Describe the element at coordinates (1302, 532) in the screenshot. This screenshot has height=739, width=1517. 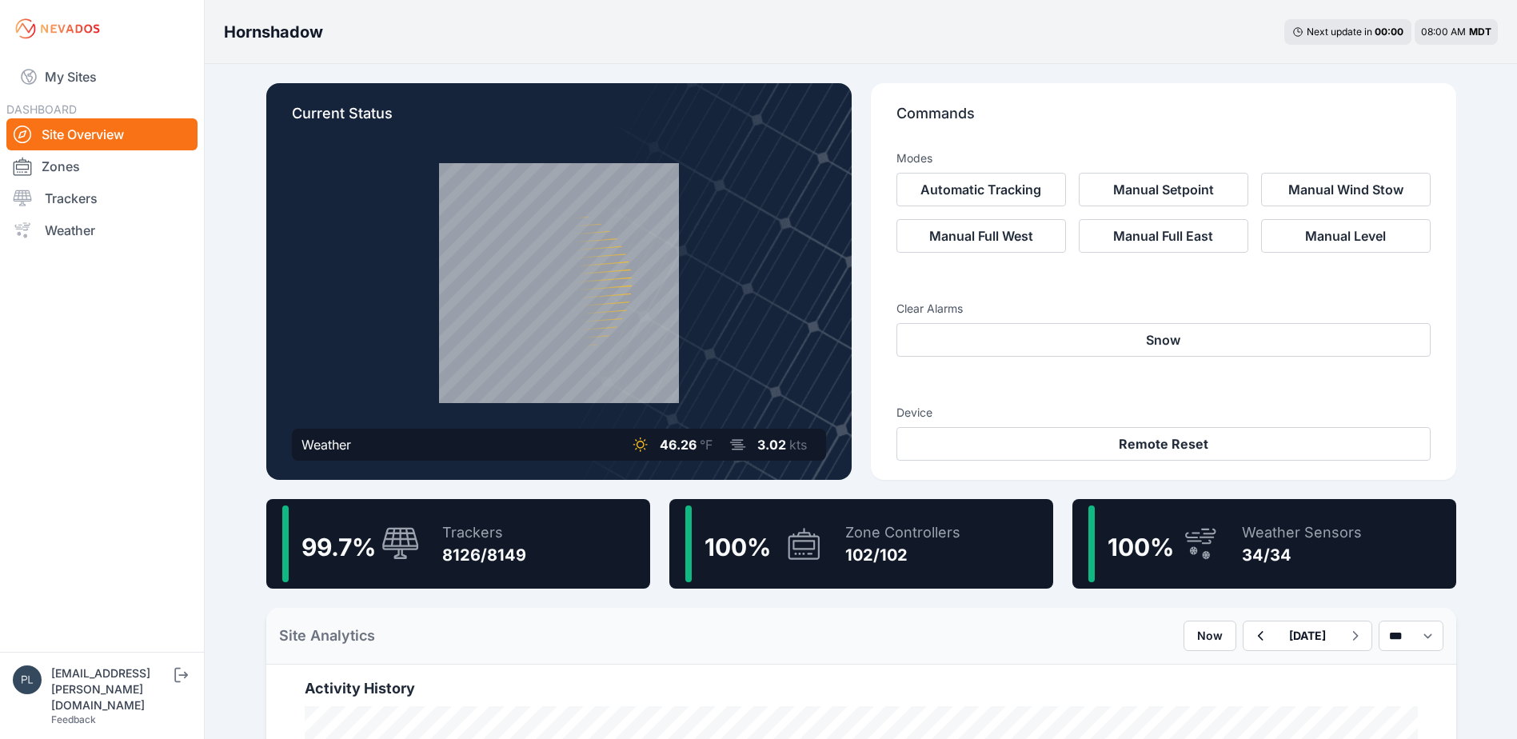
I see `div: Weather Sensors` at that location.